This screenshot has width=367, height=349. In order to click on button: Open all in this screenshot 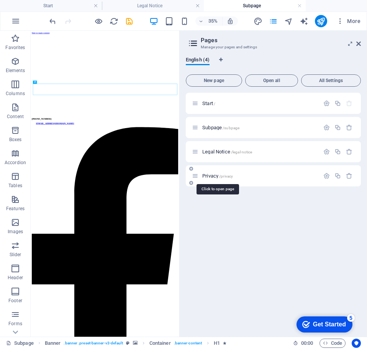, I will do `click(272, 81)`.